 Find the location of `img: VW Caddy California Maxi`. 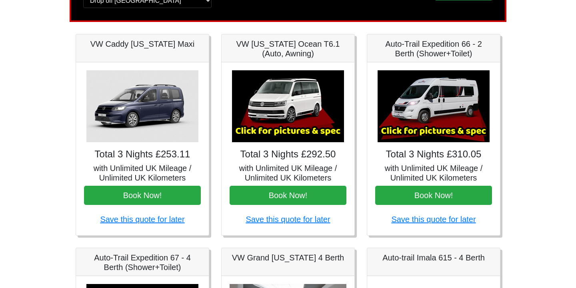

img: VW Caddy California Maxi is located at coordinates (142, 106).